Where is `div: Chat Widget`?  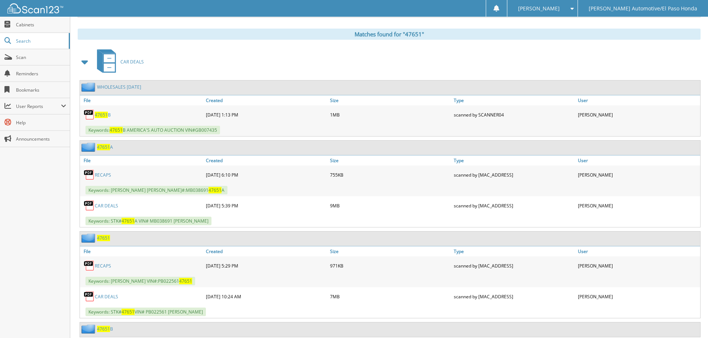 div: Chat Widget is located at coordinates (689, 321).